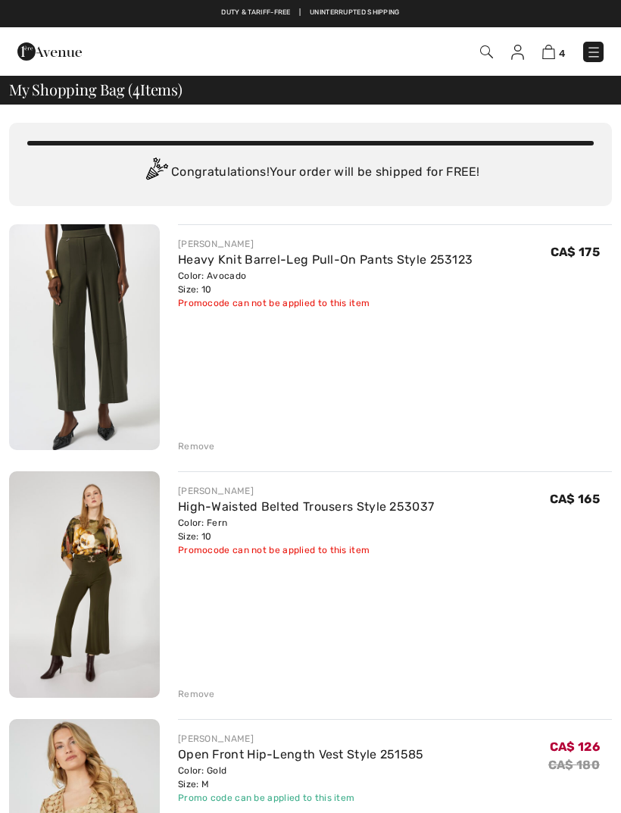 The width and height of the screenshot is (621, 813). What do you see at coordinates (594, 52) in the screenshot?
I see `img: Menu` at bounding box center [594, 52].